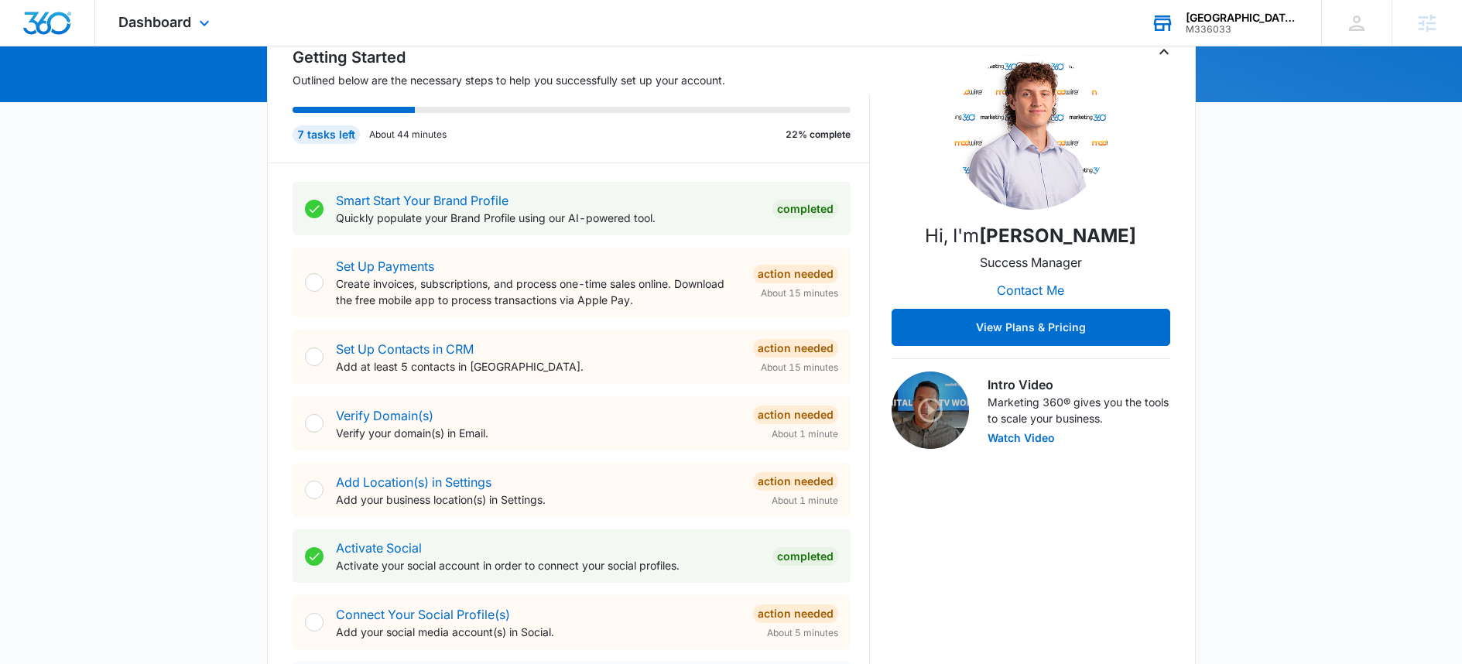  What do you see at coordinates (1031, 132) in the screenshot?
I see `img: Cy Patterson` at bounding box center [1031, 132].